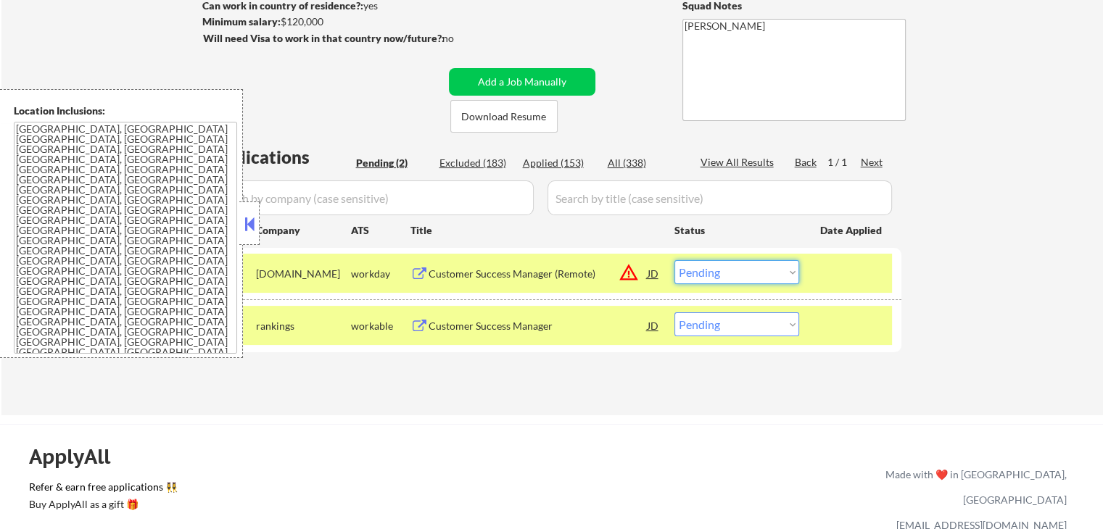 This screenshot has width=1103, height=529. I want to click on div: Date Applied, so click(852, 231).